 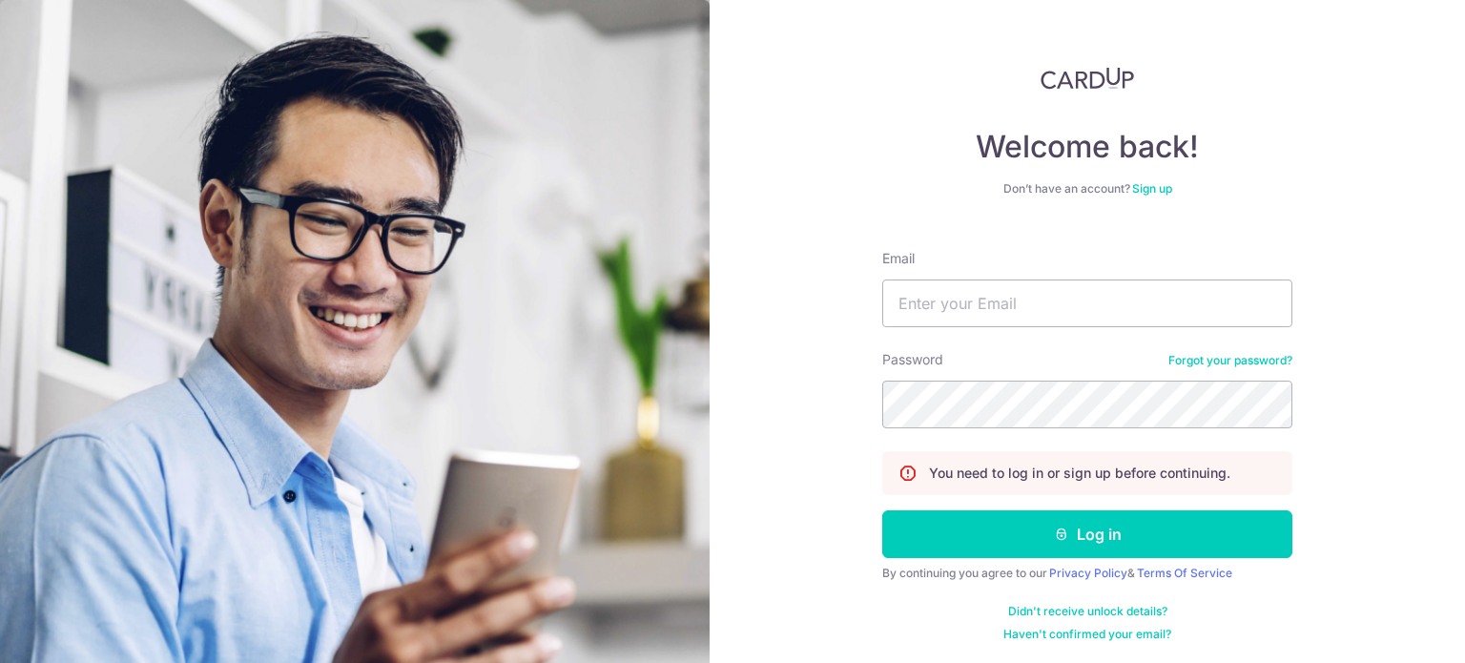 I want to click on a: Forgot your password?, so click(x=1230, y=360).